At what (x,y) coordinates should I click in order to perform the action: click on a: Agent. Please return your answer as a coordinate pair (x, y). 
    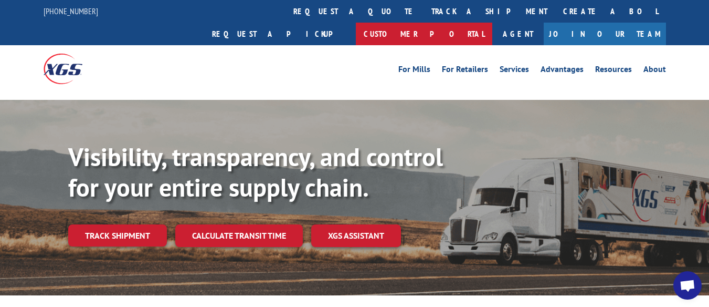
    Looking at the image, I should click on (518, 34).